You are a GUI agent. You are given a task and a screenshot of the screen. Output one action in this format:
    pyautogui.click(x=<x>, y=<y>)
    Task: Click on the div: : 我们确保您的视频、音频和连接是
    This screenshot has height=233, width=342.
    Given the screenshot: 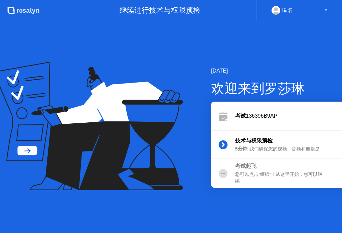 What is the action you would take?
    pyautogui.click(x=283, y=149)
    